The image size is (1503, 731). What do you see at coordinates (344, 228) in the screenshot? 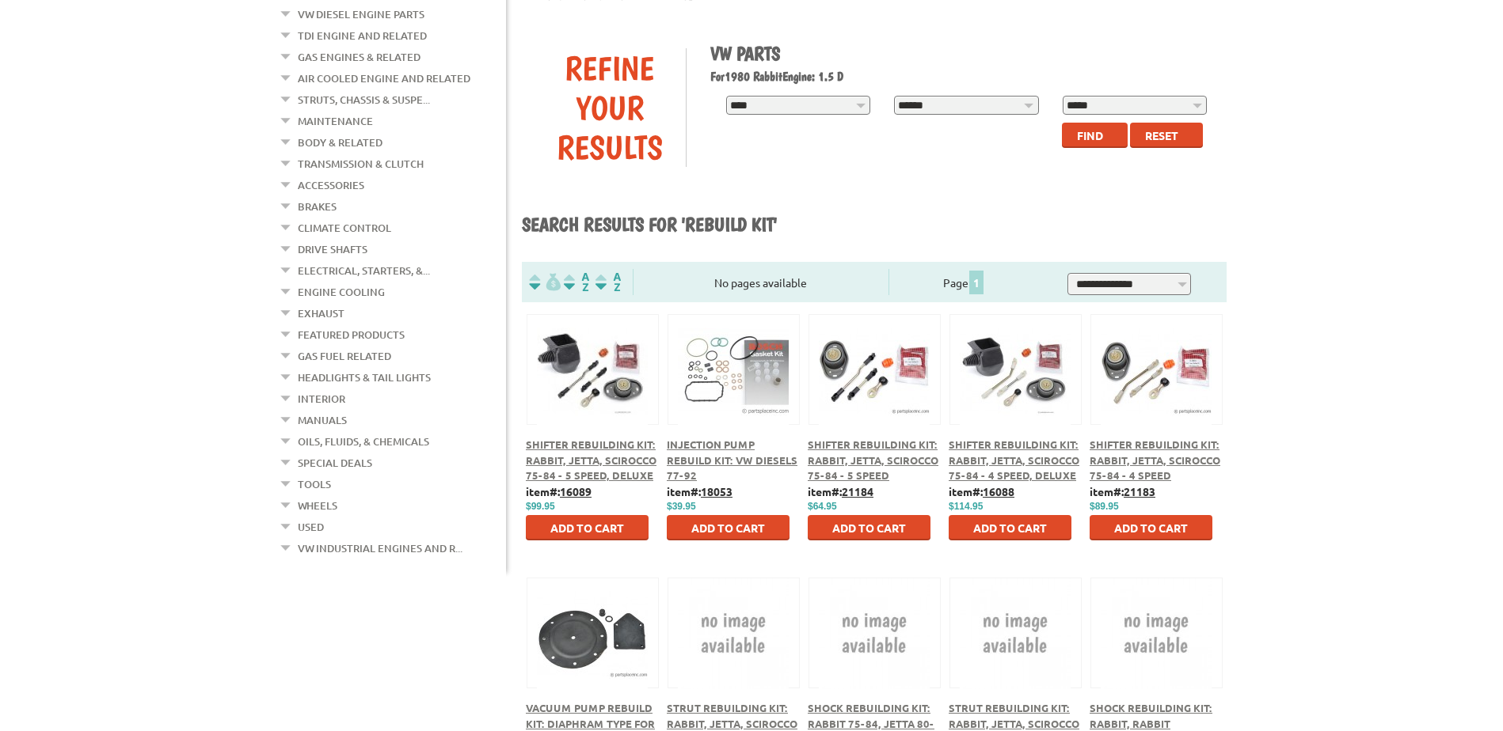
I see `a: Climate Control` at bounding box center [344, 228].